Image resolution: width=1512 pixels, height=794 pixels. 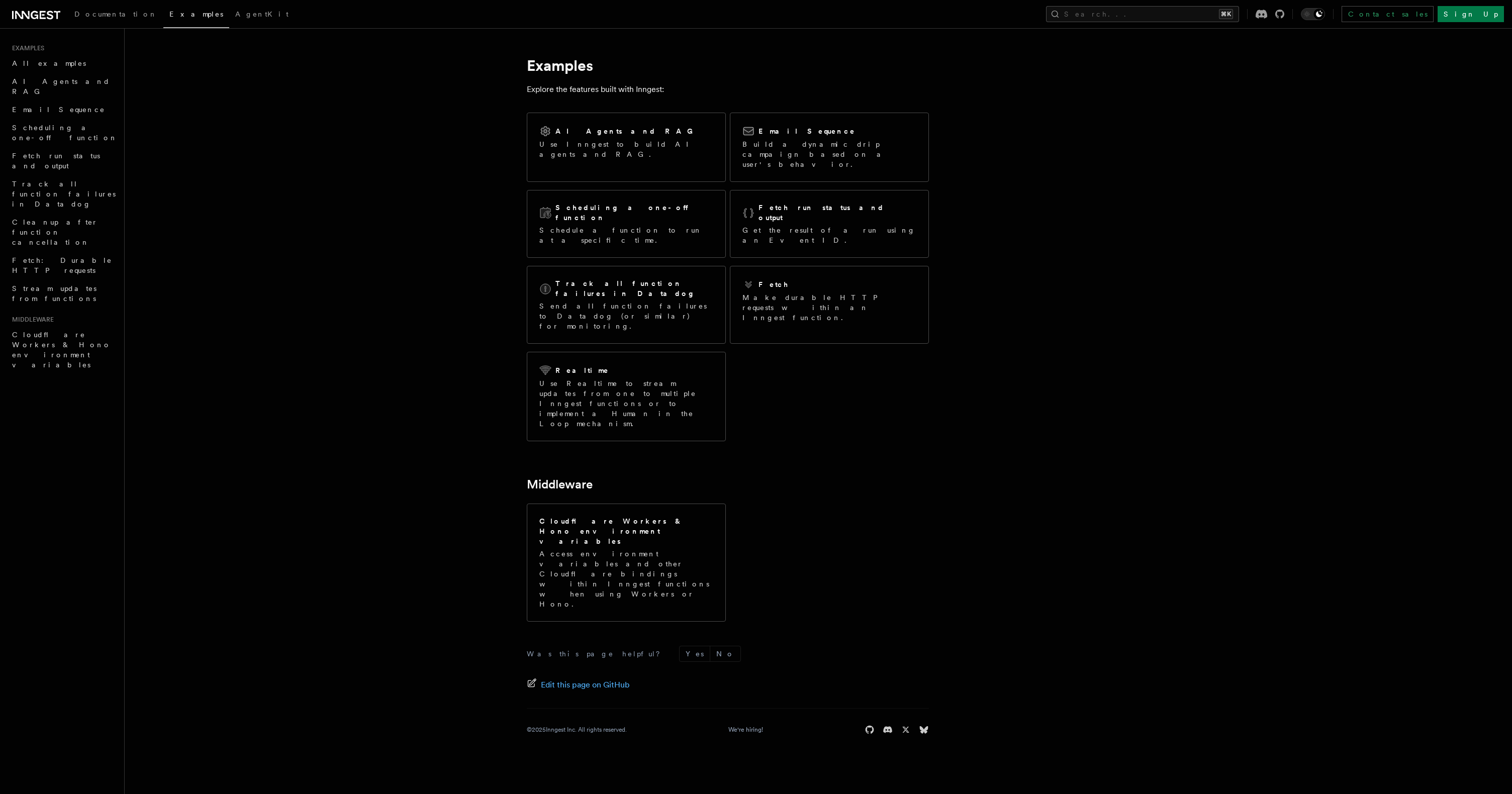 I want to click on a: Sign Up, so click(x=1471, y=14).